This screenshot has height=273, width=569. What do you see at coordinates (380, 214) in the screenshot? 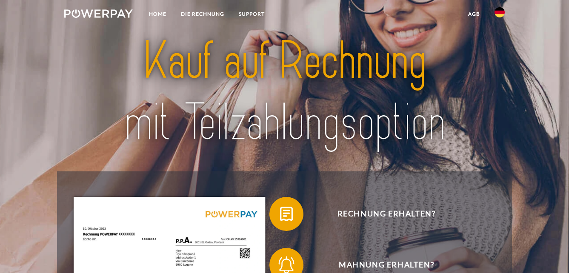
I see `button: Rechnung erhalten?` at bounding box center [380, 214].